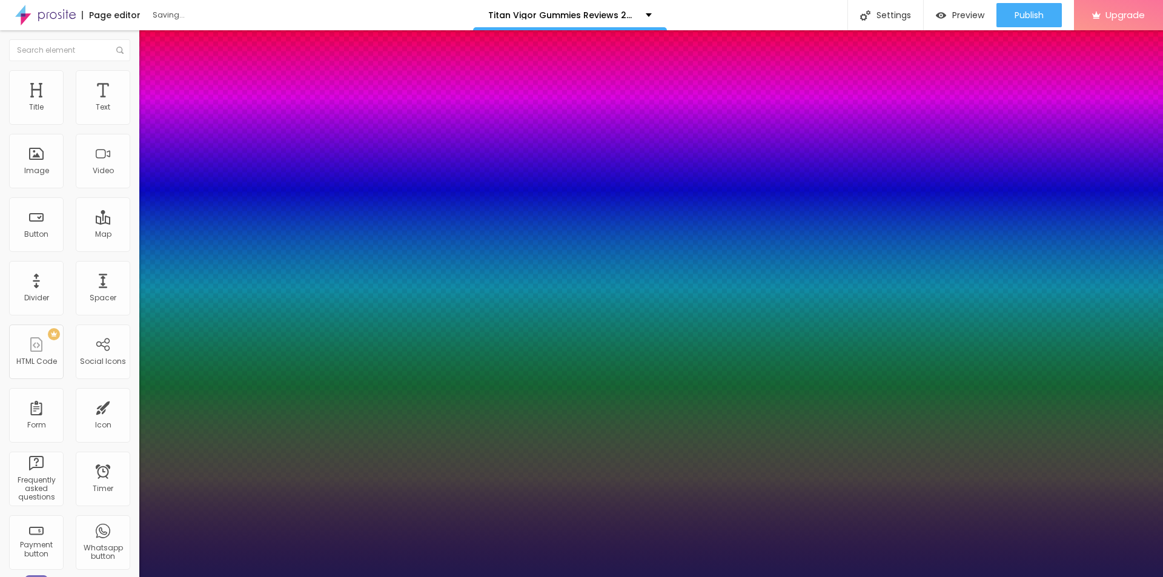 Image resolution: width=1163 pixels, height=577 pixels. Describe the element at coordinates (562, 15) in the screenshot. I see `p: Titan Vigor Gummies Reviews 2025` at that location.